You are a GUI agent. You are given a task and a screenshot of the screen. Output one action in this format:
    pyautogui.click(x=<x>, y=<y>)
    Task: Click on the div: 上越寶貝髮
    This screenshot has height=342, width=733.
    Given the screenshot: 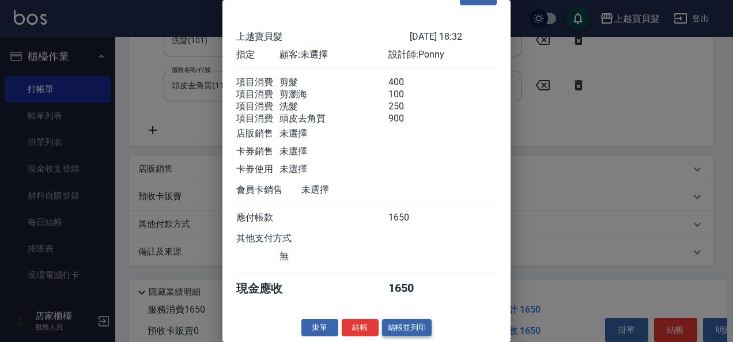 What is the action you would take?
    pyautogui.click(x=323, y=37)
    